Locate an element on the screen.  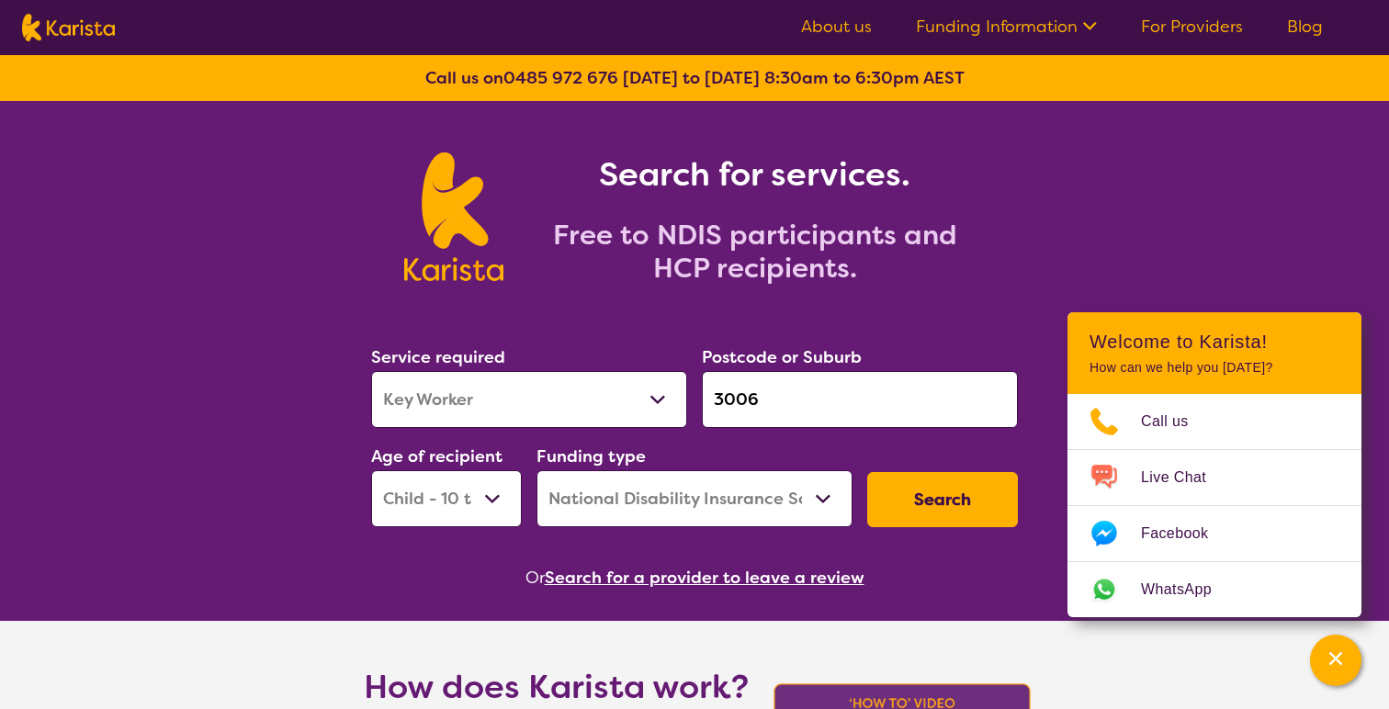
a: Funding Information is located at coordinates (1006, 27).